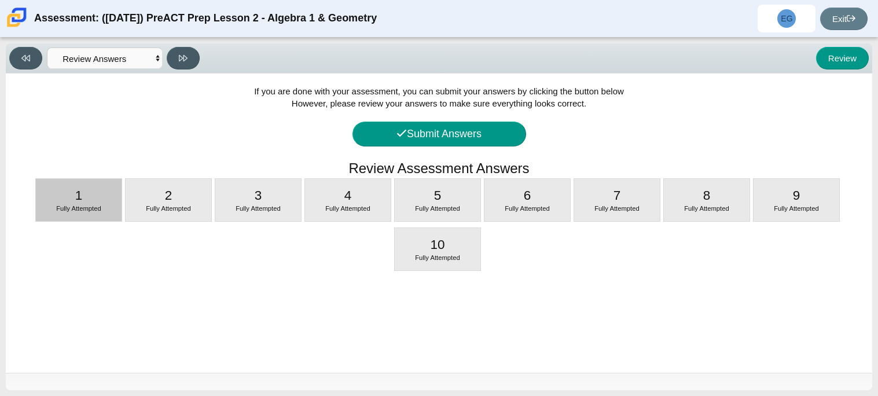  I want to click on span: 7, so click(617, 195).